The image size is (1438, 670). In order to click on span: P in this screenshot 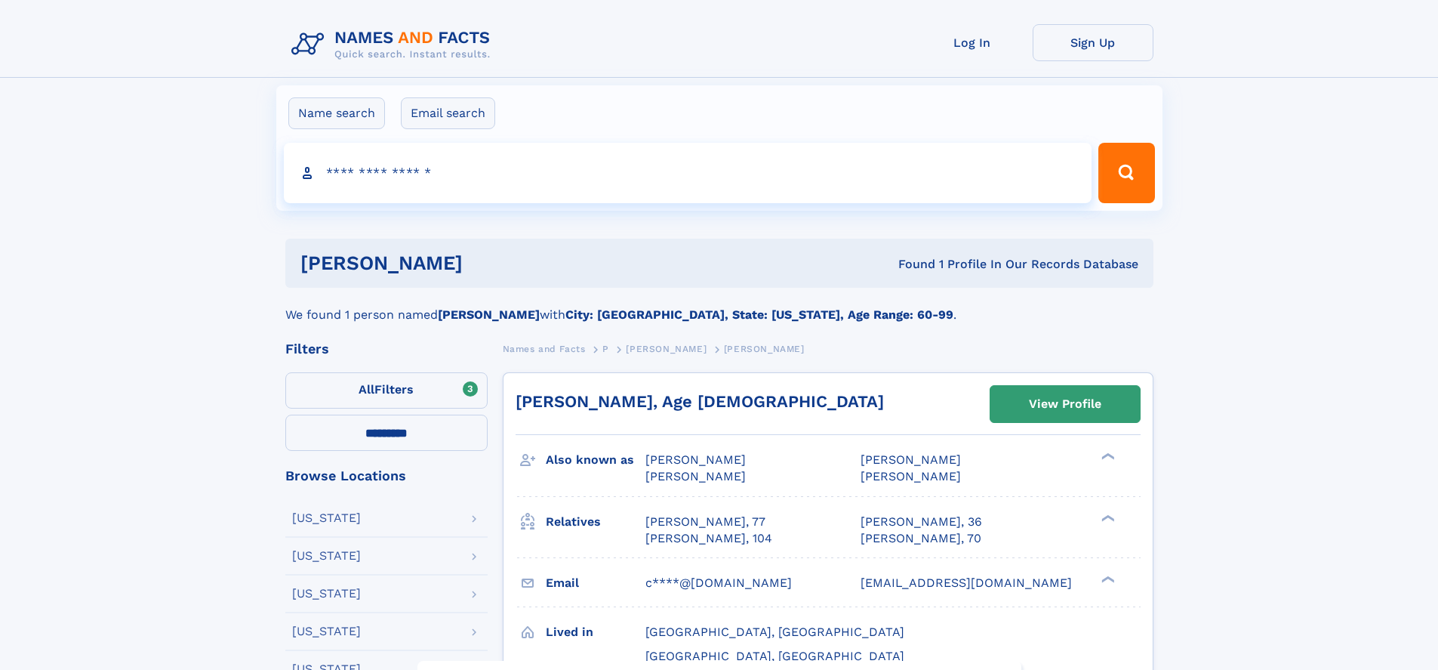, I will do `click(606, 349)`.